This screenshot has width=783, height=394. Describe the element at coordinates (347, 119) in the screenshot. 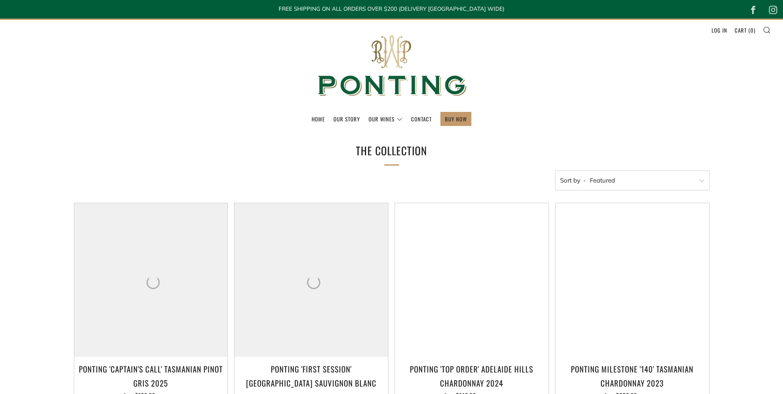

I see `a: Our Story` at that location.